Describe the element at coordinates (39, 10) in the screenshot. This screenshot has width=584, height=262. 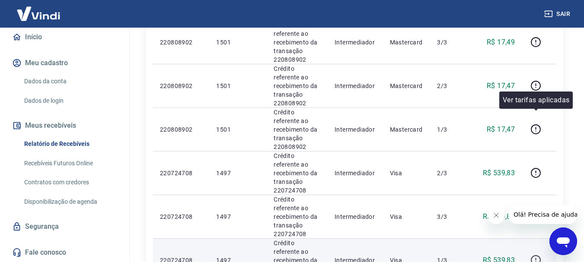
I see `span: Olá! Precisa de ajuda?` at that location.